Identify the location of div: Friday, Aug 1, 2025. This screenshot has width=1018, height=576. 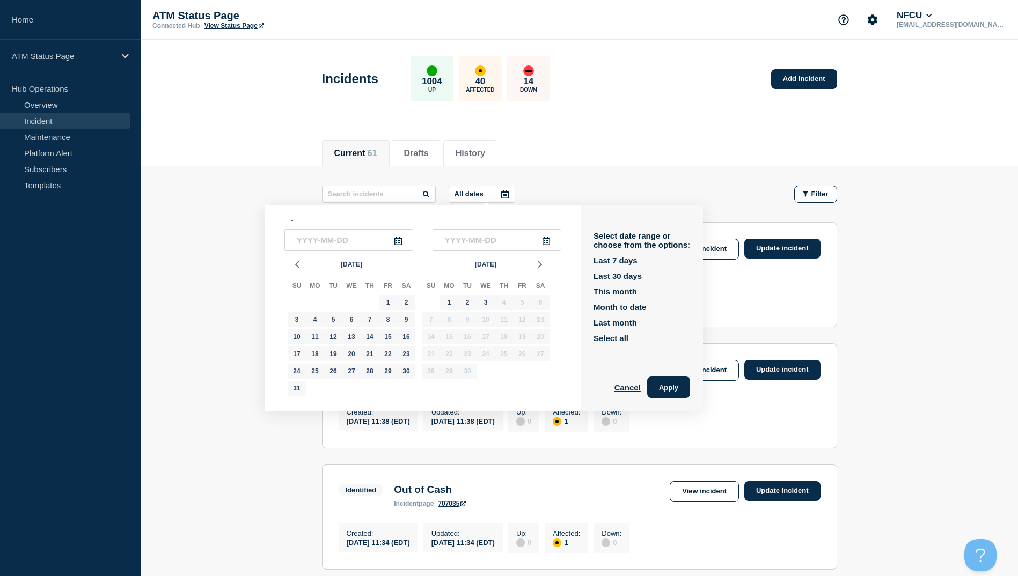
(388, 303).